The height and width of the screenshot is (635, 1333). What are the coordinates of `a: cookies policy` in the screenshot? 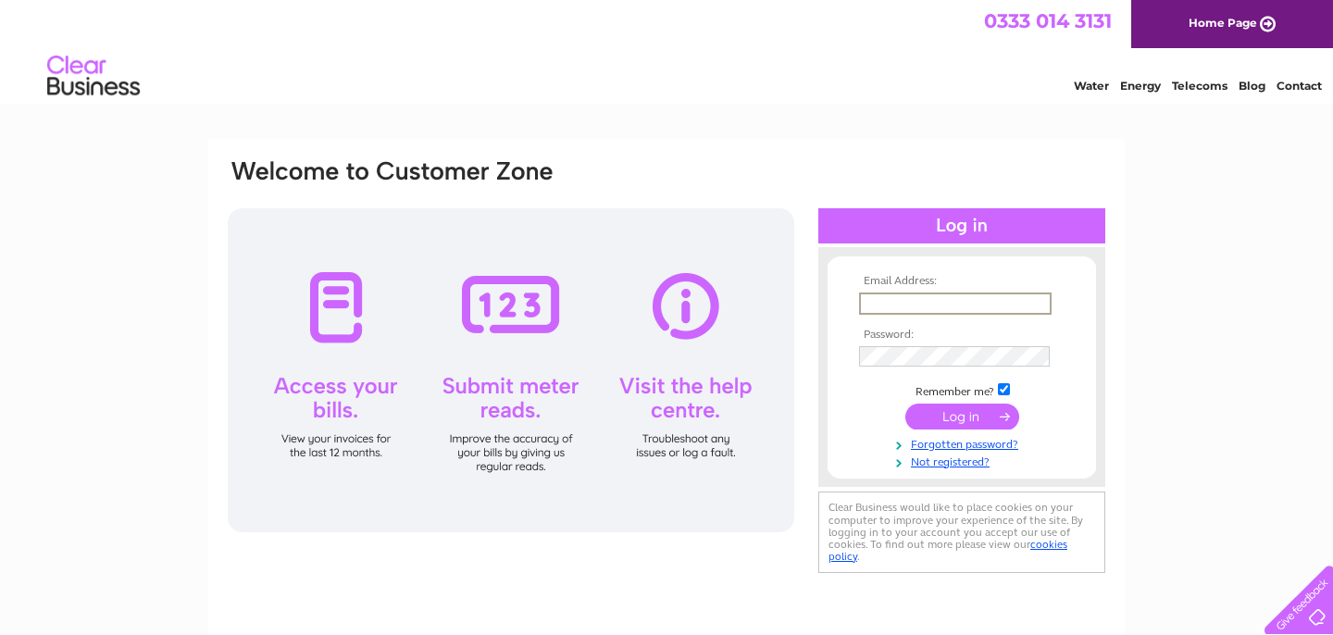 It's located at (948, 550).